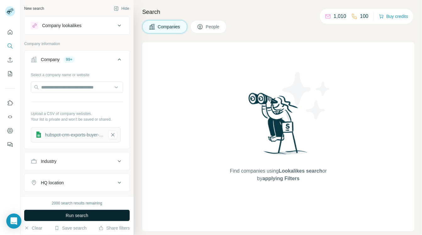 The height and width of the screenshot is (235, 422). I want to click on div: hubspot-crm-exports-buyer-intent-co-s-all-2025-09-19, so click(75, 135).